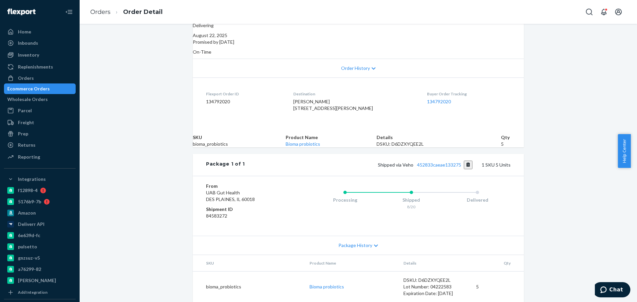  Describe the element at coordinates (411, 207) in the screenshot. I see `div: 8/20` at that location.